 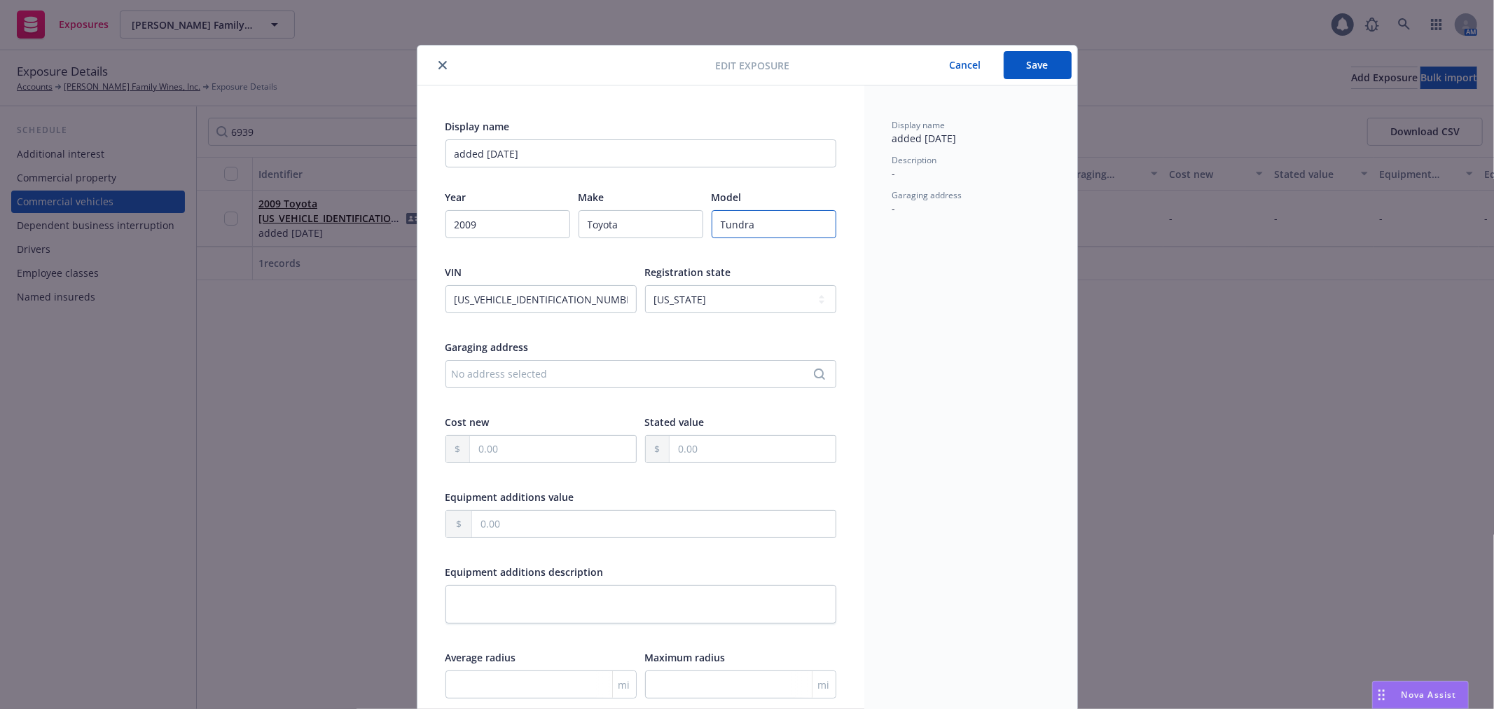 I want to click on span: VIN, so click(x=454, y=272).